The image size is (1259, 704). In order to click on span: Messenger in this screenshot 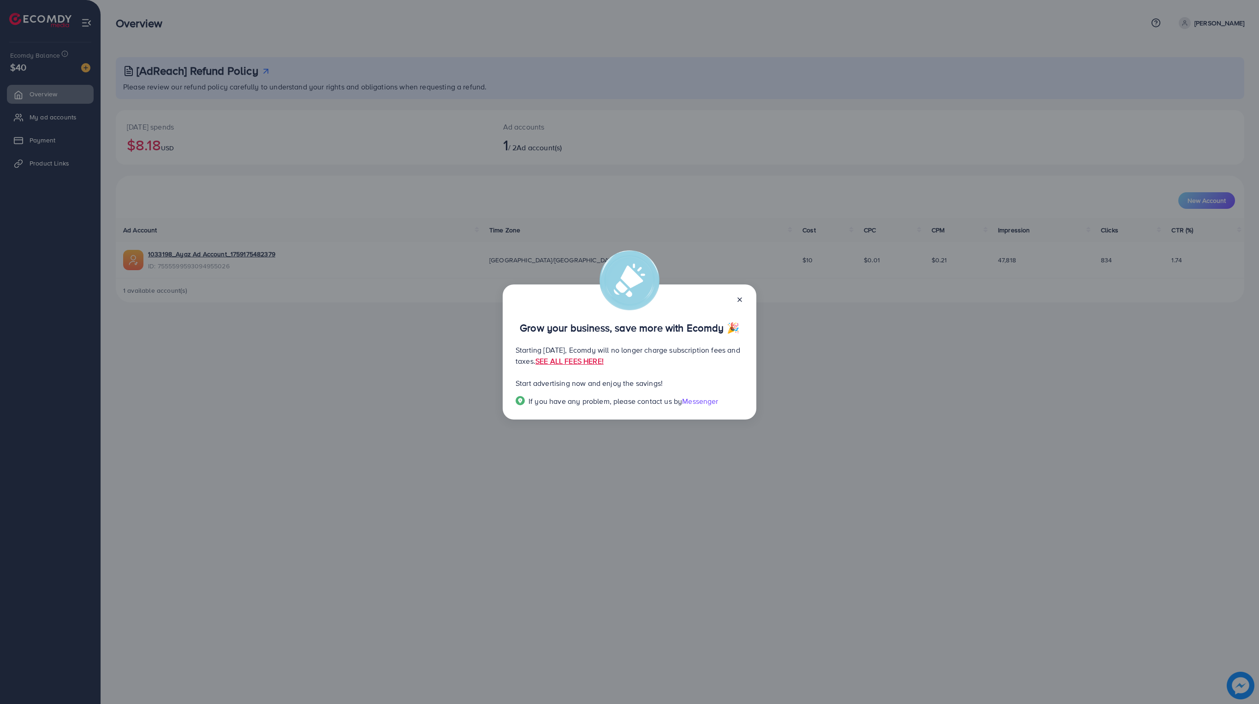, I will do `click(700, 401)`.